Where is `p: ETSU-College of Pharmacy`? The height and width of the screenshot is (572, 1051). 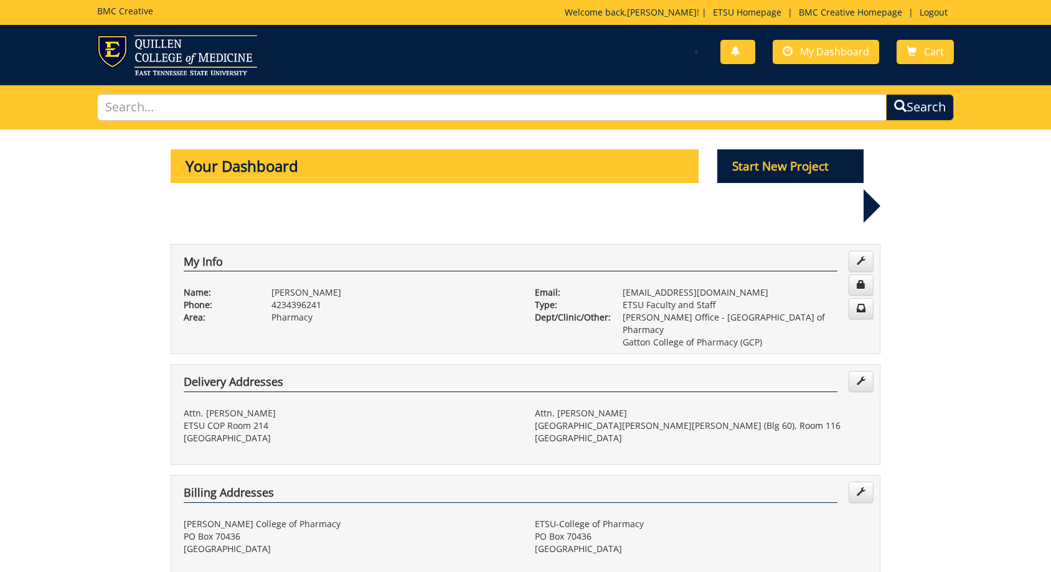 p: ETSU-College of Pharmacy is located at coordinates (701, 524).